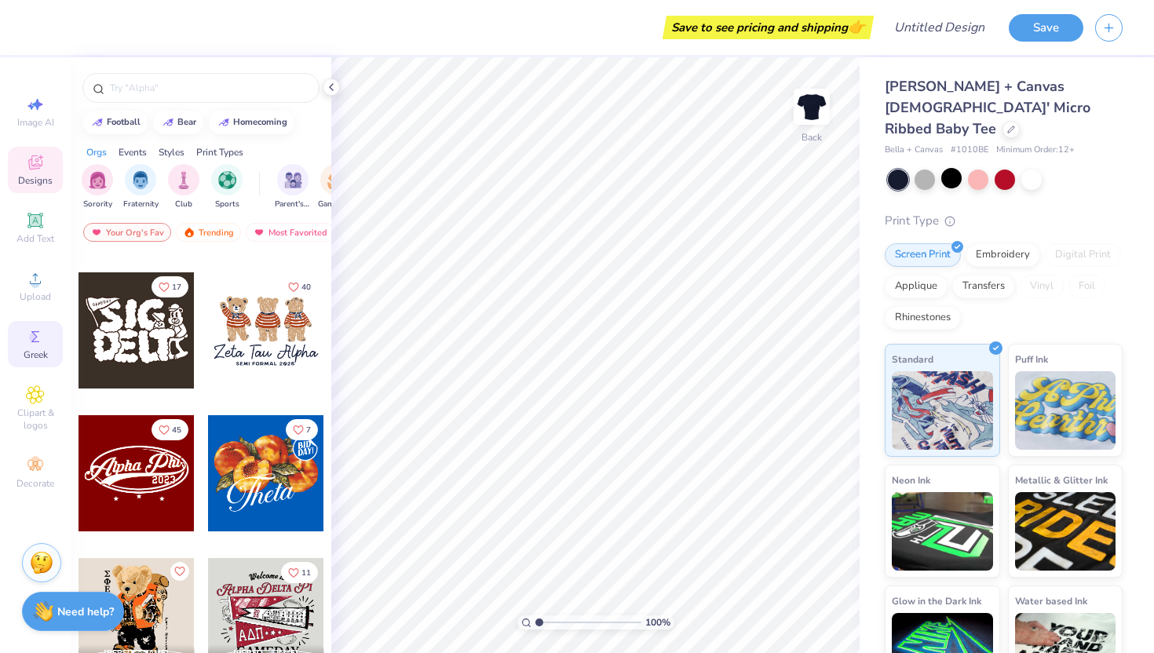 The width and height of the screenshot is (1154, 653). I want to click on div: bear, so click(187, 122).